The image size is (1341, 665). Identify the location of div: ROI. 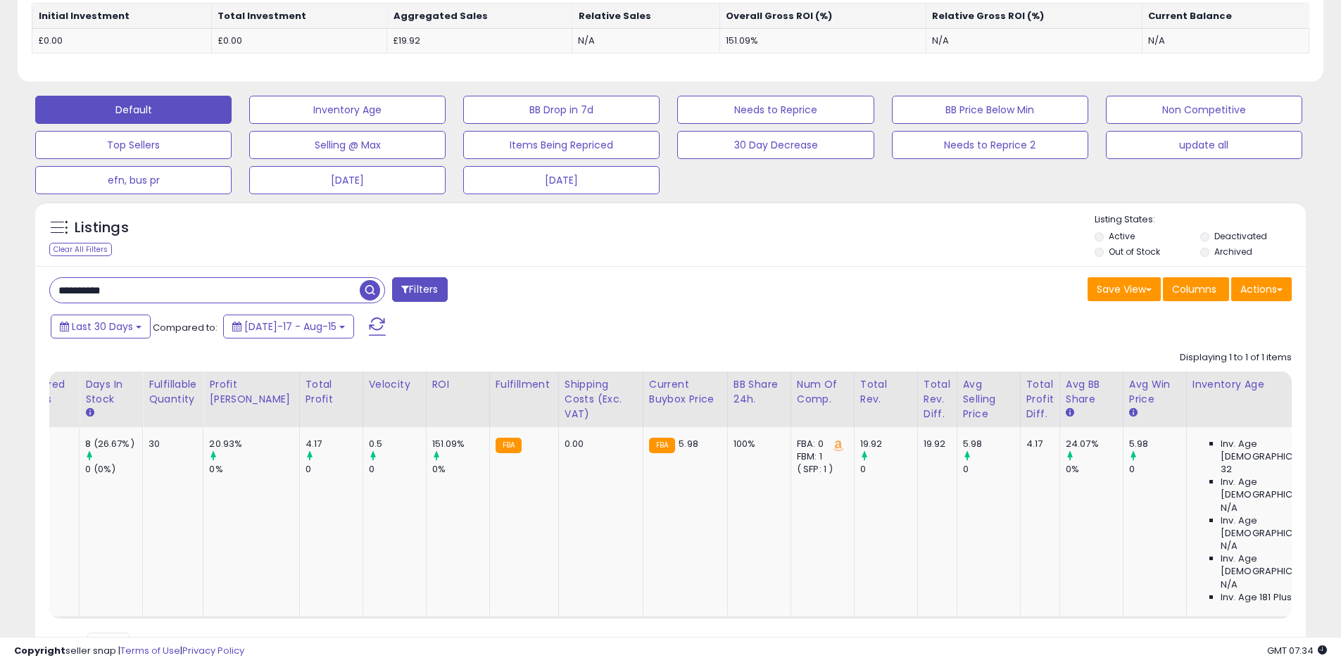
(457, 384).